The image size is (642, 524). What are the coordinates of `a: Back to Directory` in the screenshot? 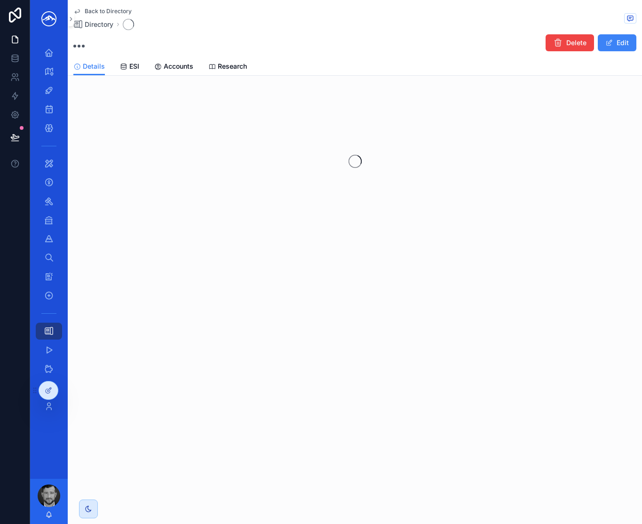 It's located at (103, 11).